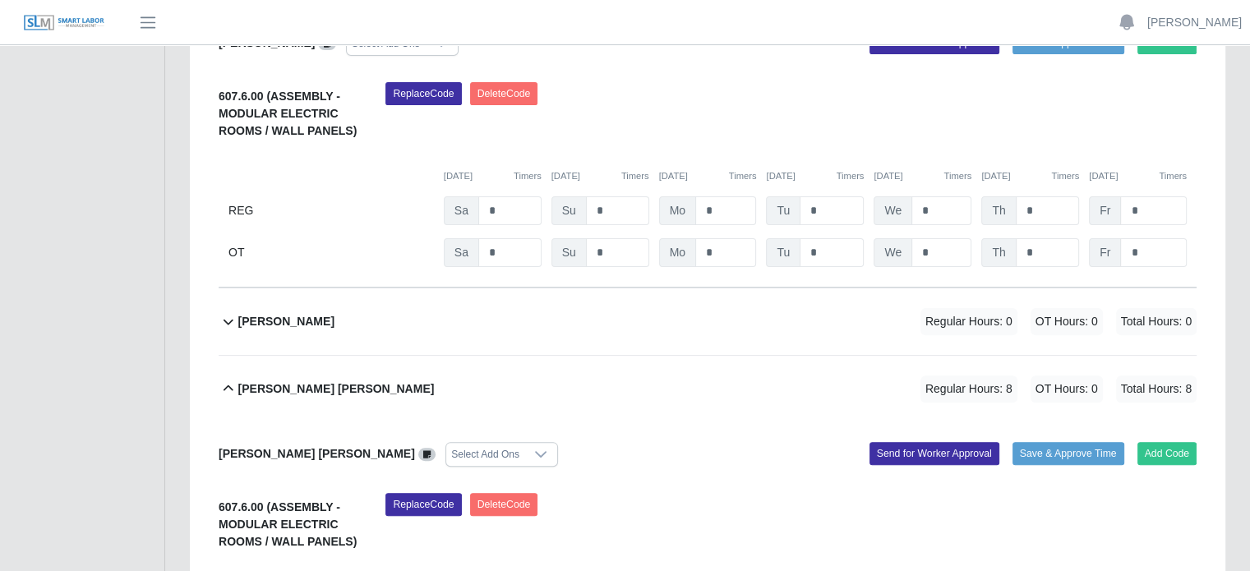 This screenshot has height=571, width=1250. I want to click on img: SLM Logo, so click(64, 23).